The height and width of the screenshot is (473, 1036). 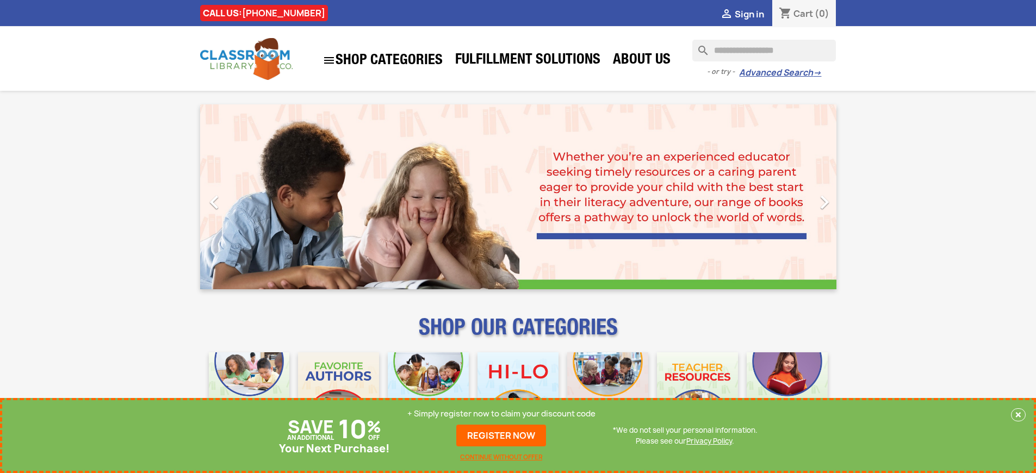 I want to click on a: SHOP CATEGORIES, so click(x=382, y=60).